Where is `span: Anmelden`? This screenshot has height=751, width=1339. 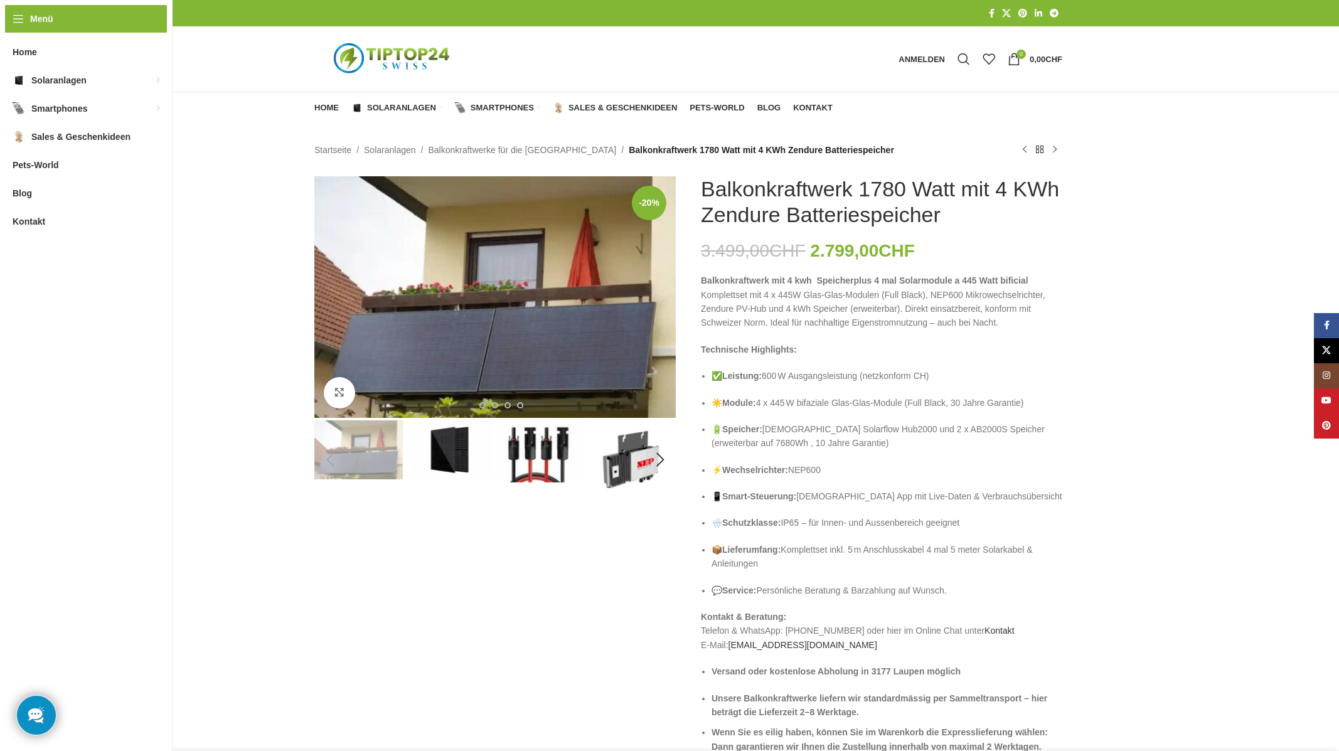
span: Anmelden is located at coordinates (922, 59).